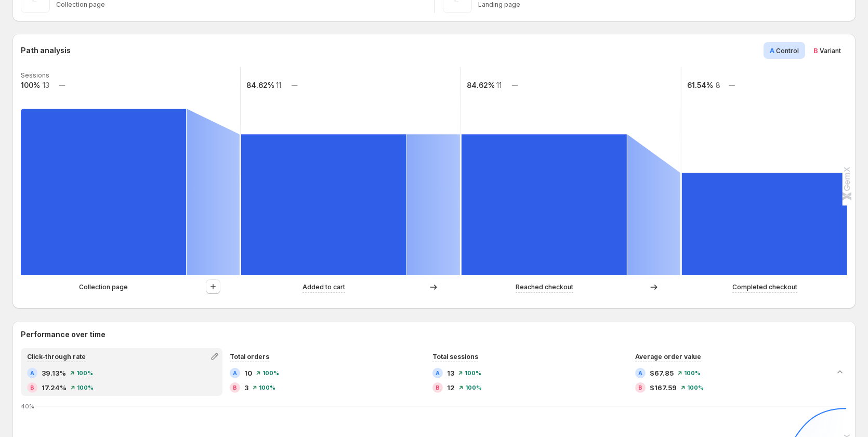  What do you see at coordinates (718, 85) in the screenshot?
I see `text: 8` at bounding box center [718, 85].